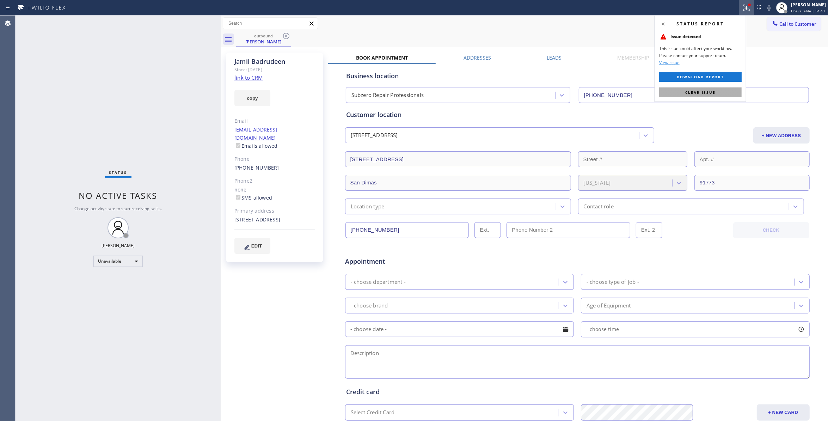 The image size is (828, 421). I want to click on span: Call to Customer, so click(798, 24).